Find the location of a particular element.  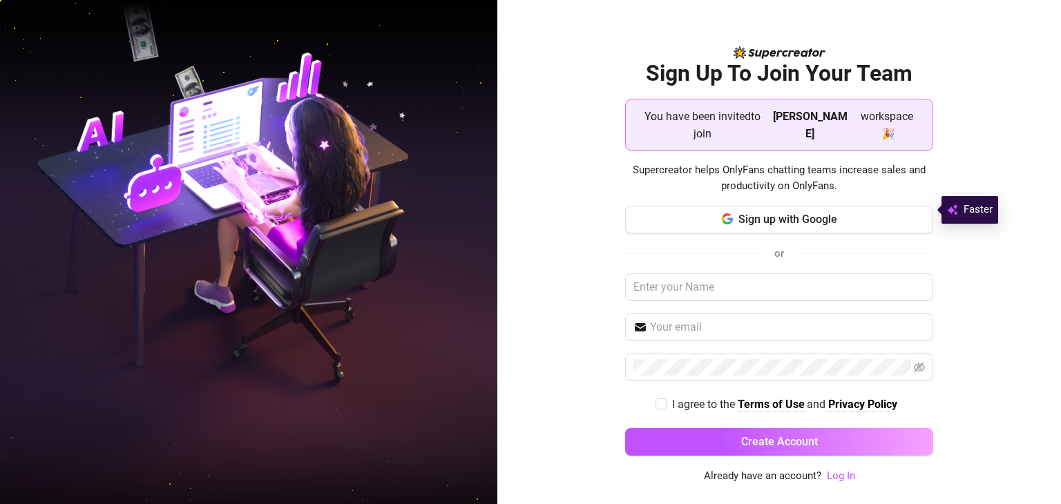

span: I agree to the is located at coordinates (705, 404).